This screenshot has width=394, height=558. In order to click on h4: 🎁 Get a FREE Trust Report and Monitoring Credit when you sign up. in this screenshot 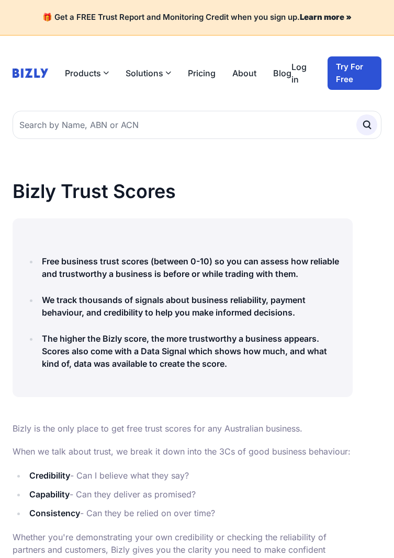, I will do `click(197, 17)`.